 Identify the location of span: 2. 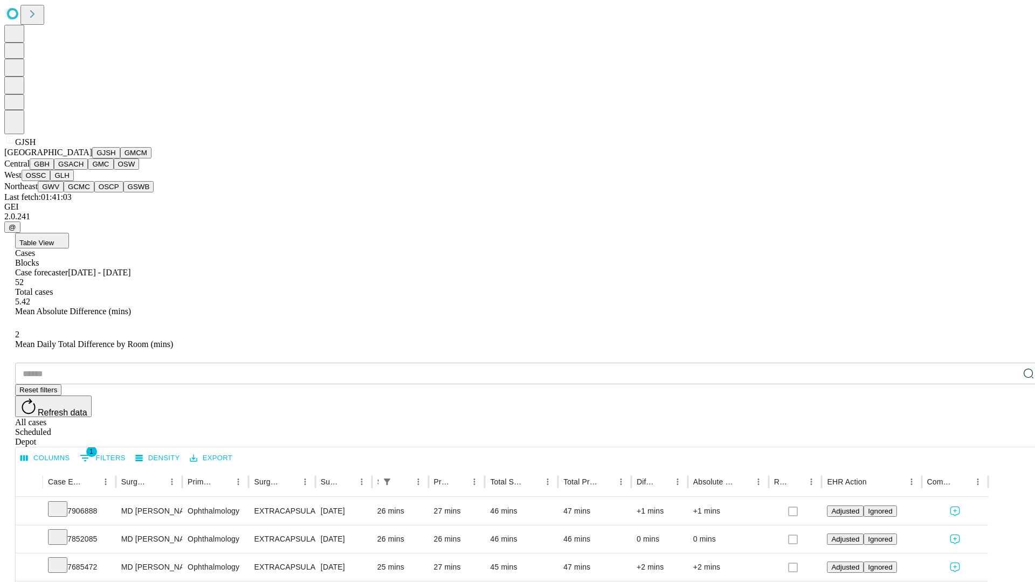
(17, 334).